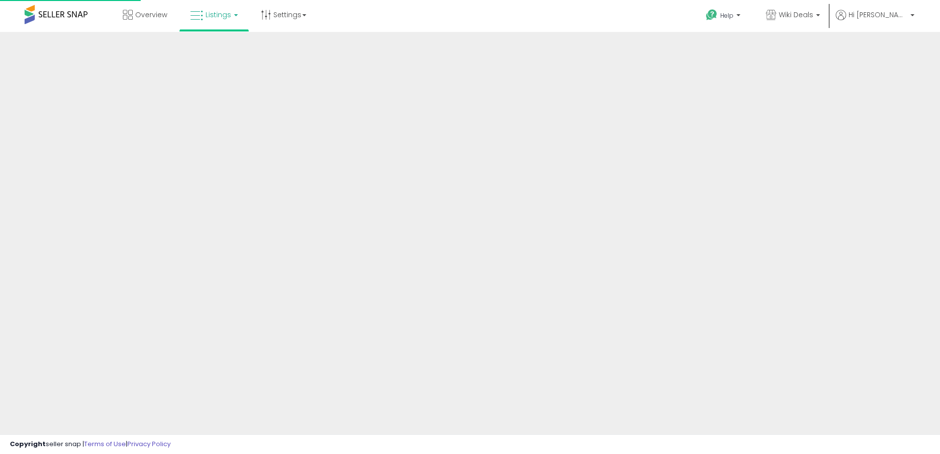 The image size is (940, 454). What do you see at coordinates (149, 444) in the screenshot?
I see `a: Privacy Policy` at bounding box center [149, 444].